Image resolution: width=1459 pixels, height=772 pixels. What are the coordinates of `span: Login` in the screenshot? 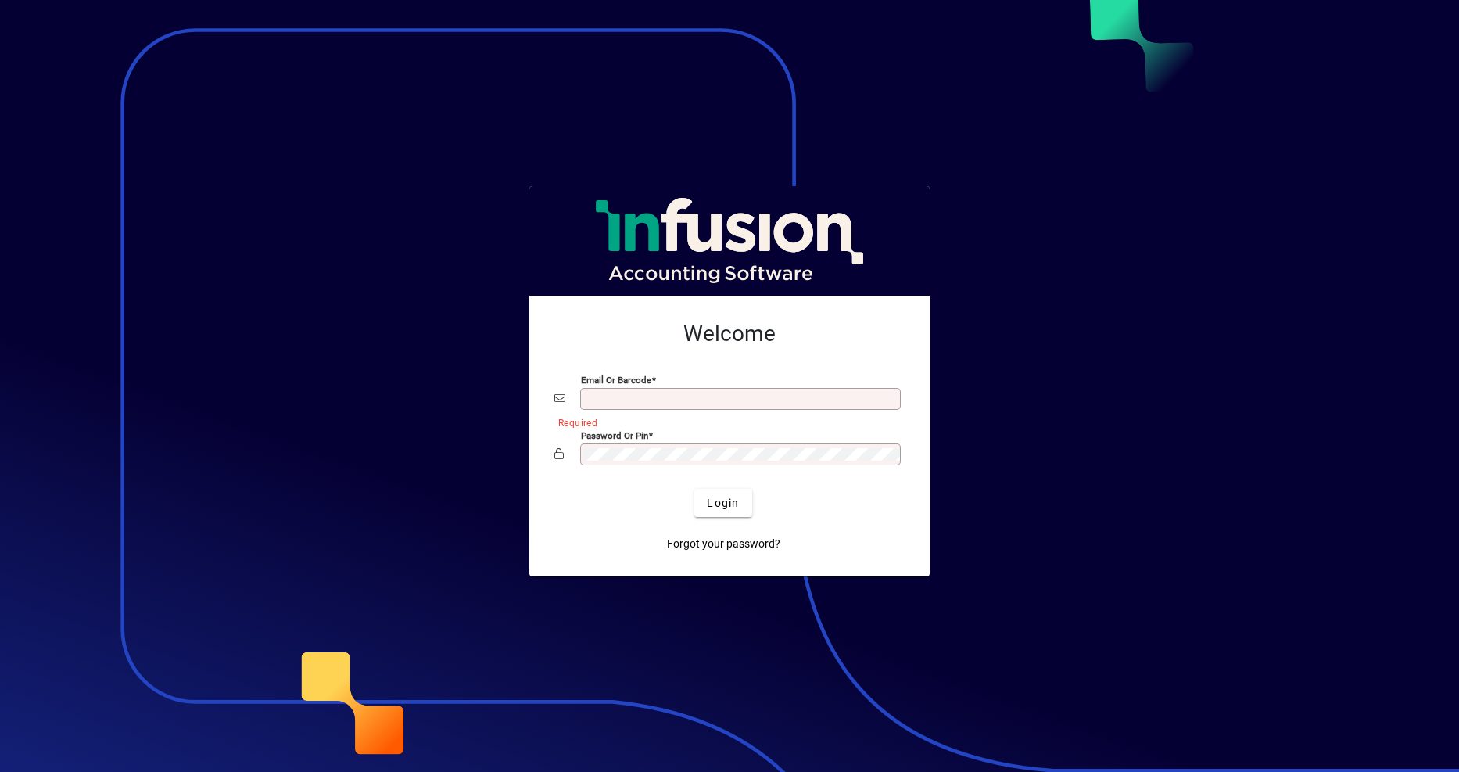 It's located at (723, 503).